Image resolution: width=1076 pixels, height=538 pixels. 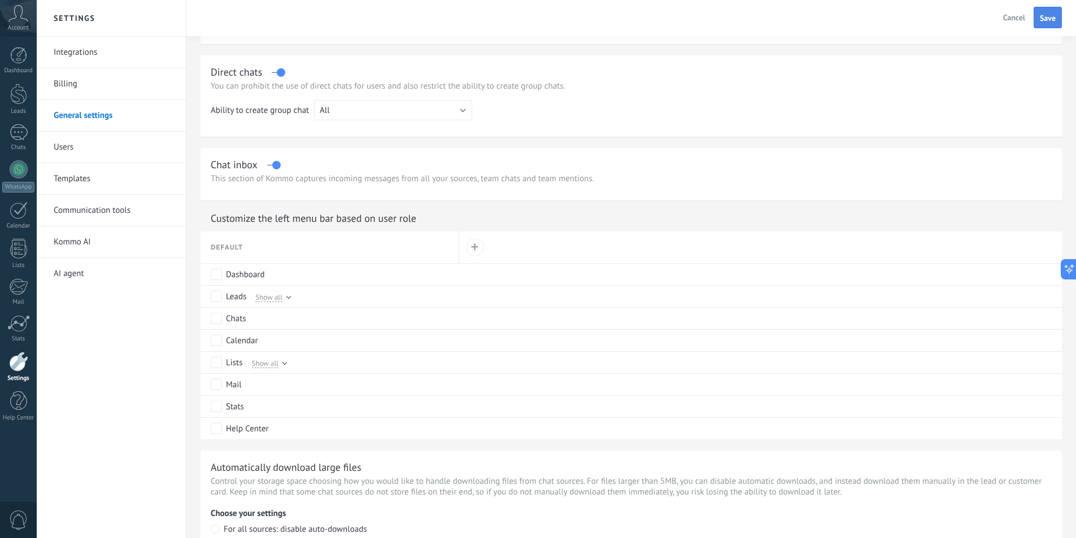 I want to click on li: AI agent, so click(x=111, y=273).